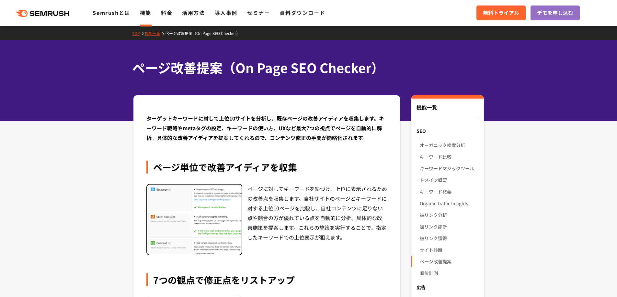 Image resolution: width=617 pixels, height=297 pixels. What do you see at coordinates (193, 13) in the screenshot?
I see `a: 活用方法` at bounding box center [193, 13].